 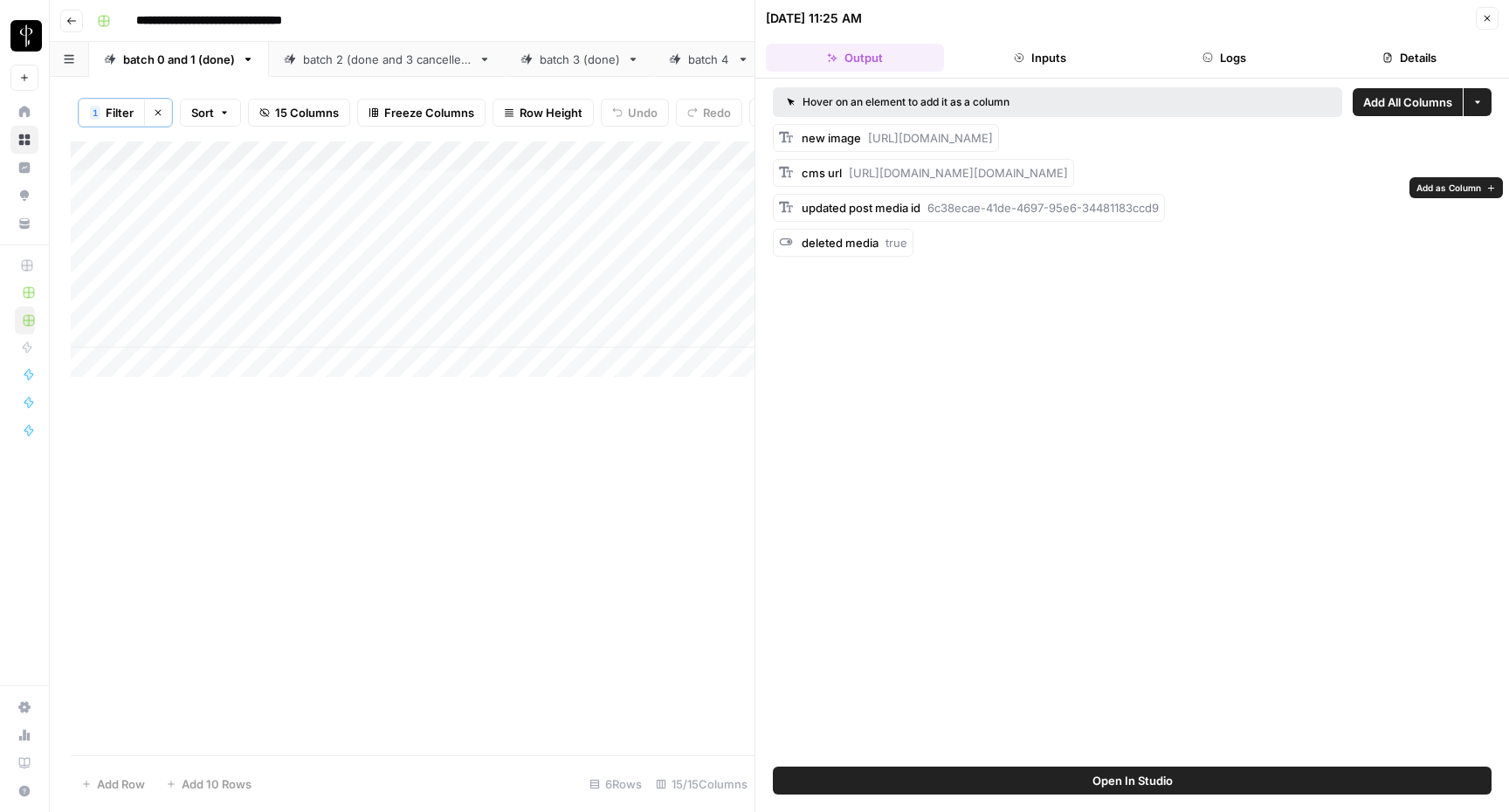 What do you see at coordinates (978, 102) in the screenshot?
I see `div: Hover on an element to add it as a column` at bounding box center [978, 102].